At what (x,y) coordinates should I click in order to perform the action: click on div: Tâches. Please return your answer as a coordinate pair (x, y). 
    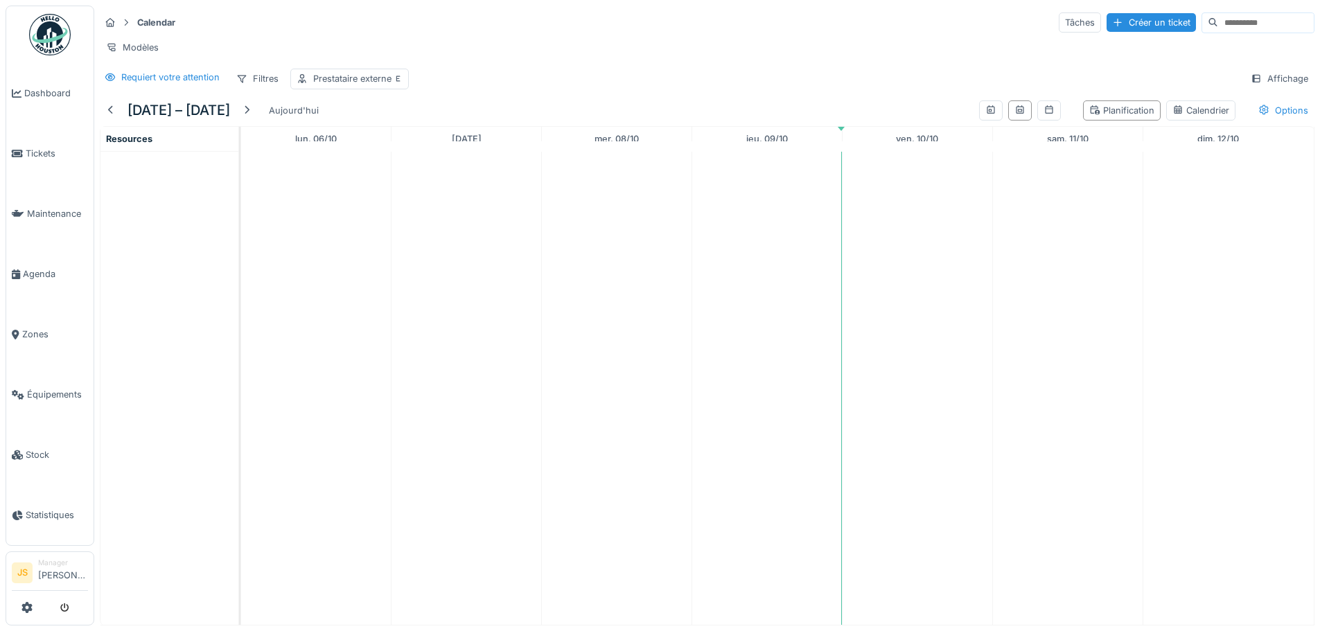
    Looking at the image, I should click on (1080, 22).